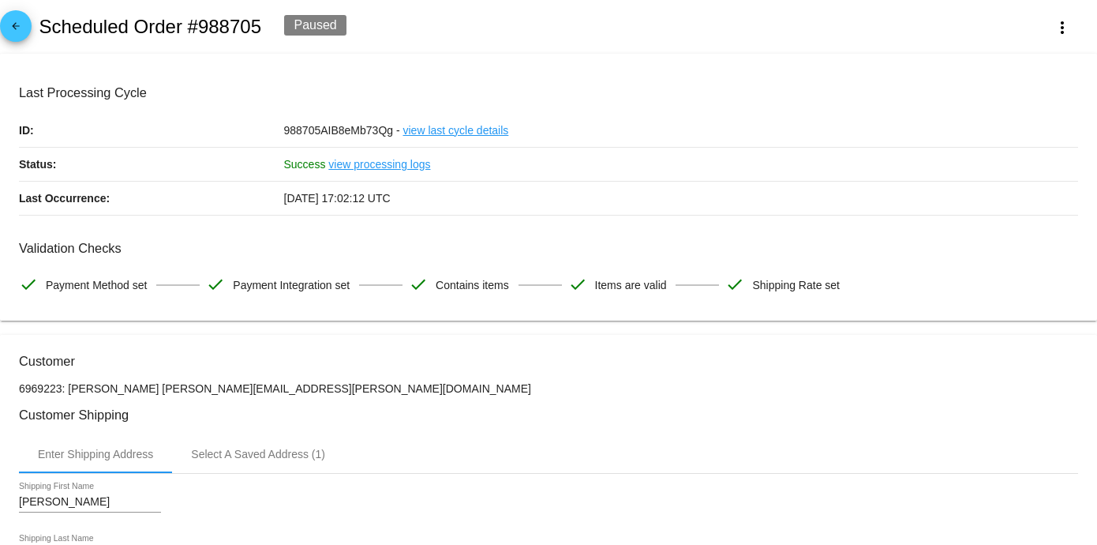 The width and height of the screenshot is (1097, 545). I want to click on span: Items are valid, so click(631, 285).